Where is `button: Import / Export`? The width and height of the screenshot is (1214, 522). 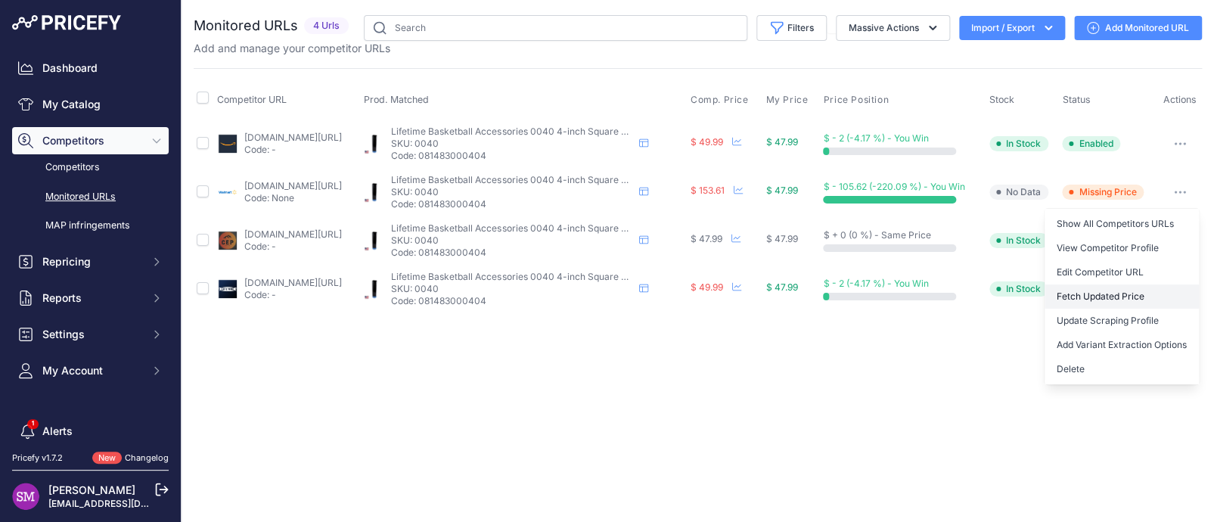 button: Import / Export is located at coordinates (1012, 28).